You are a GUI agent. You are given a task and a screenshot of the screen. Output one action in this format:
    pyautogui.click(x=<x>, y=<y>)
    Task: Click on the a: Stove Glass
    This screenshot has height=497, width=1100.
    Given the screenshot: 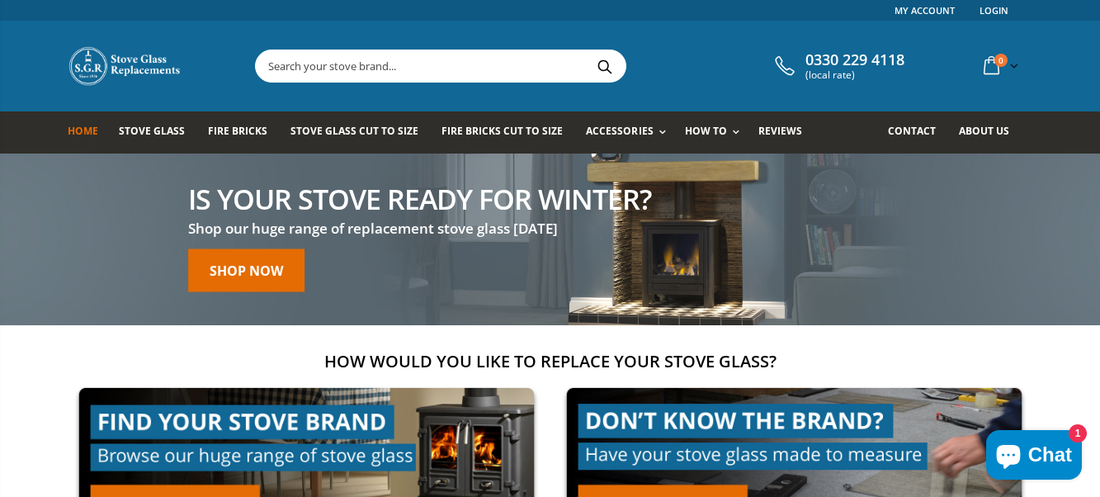 What is the action you would take?
    pyautogui.click(x=158, y=132)
    